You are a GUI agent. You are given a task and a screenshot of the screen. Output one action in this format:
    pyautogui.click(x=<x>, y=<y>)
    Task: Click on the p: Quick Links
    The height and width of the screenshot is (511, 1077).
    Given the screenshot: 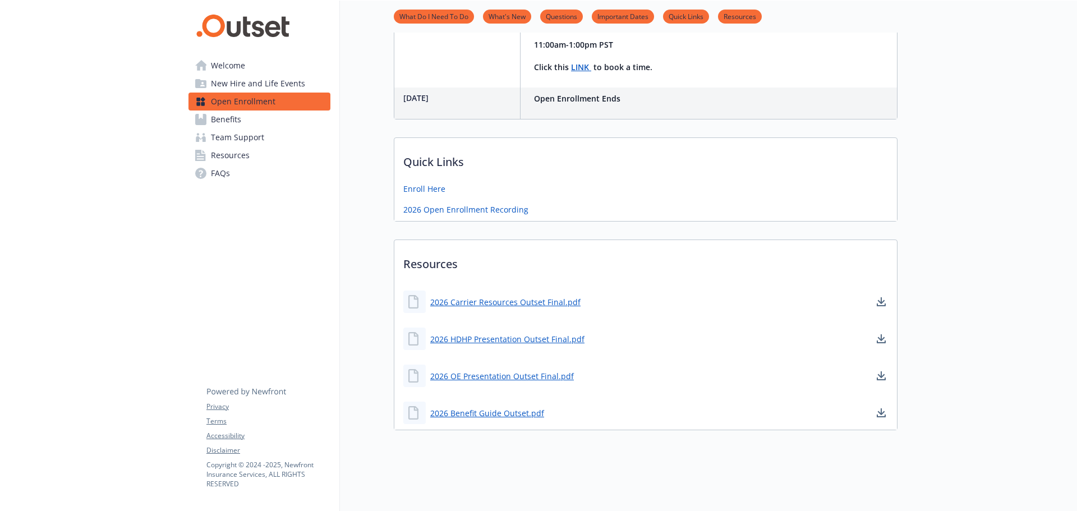 What is the action you would take?
    pyautogui.click(x=646, y=159)
    